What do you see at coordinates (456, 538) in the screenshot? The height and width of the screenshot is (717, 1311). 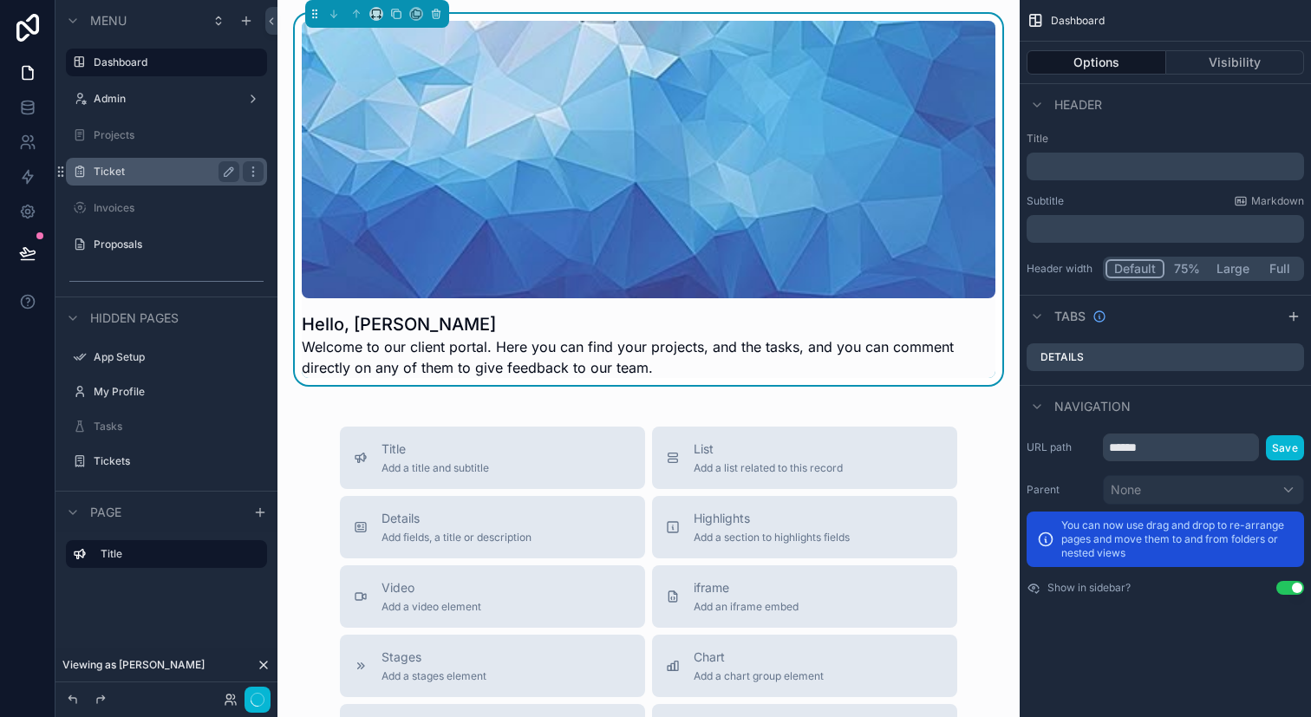 I see `span: Add fields, a title or description` at bounding box center [456, 538].